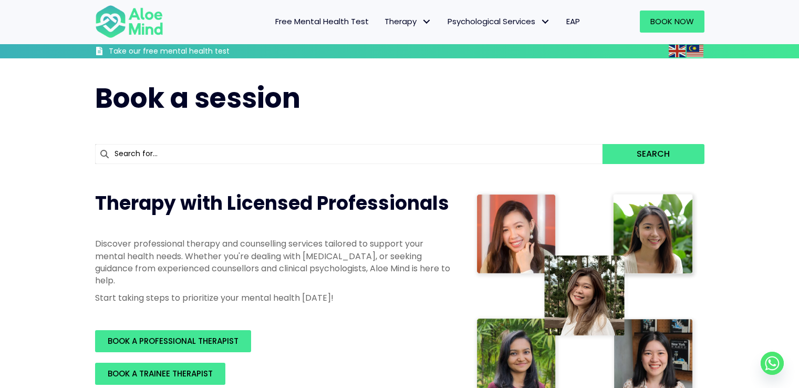 Image resolution: width=799 pixels, height=388 pixels. What do you see at coordinates (773, 363) in the screenshot?
I see `a: Whatsapp` at bounding box center [773, 363].